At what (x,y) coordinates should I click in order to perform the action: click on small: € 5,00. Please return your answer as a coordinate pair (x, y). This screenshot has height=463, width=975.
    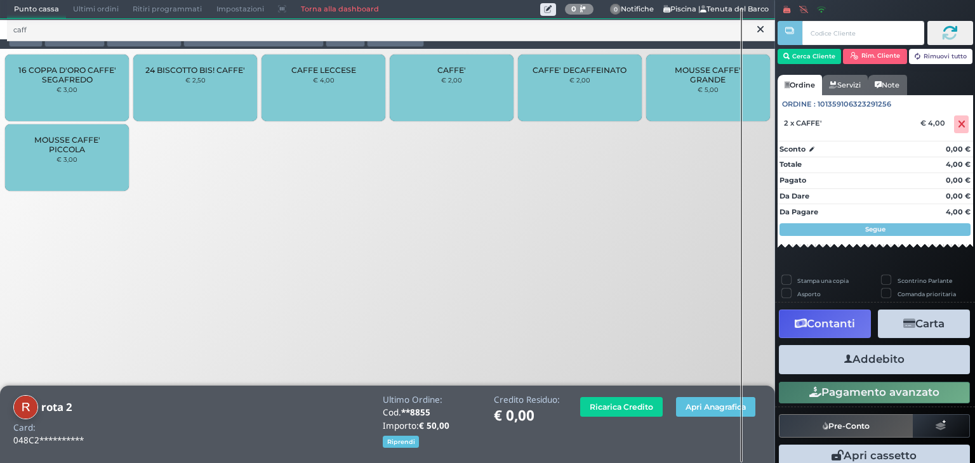
    Looking at the image, I should click on (707, 89).